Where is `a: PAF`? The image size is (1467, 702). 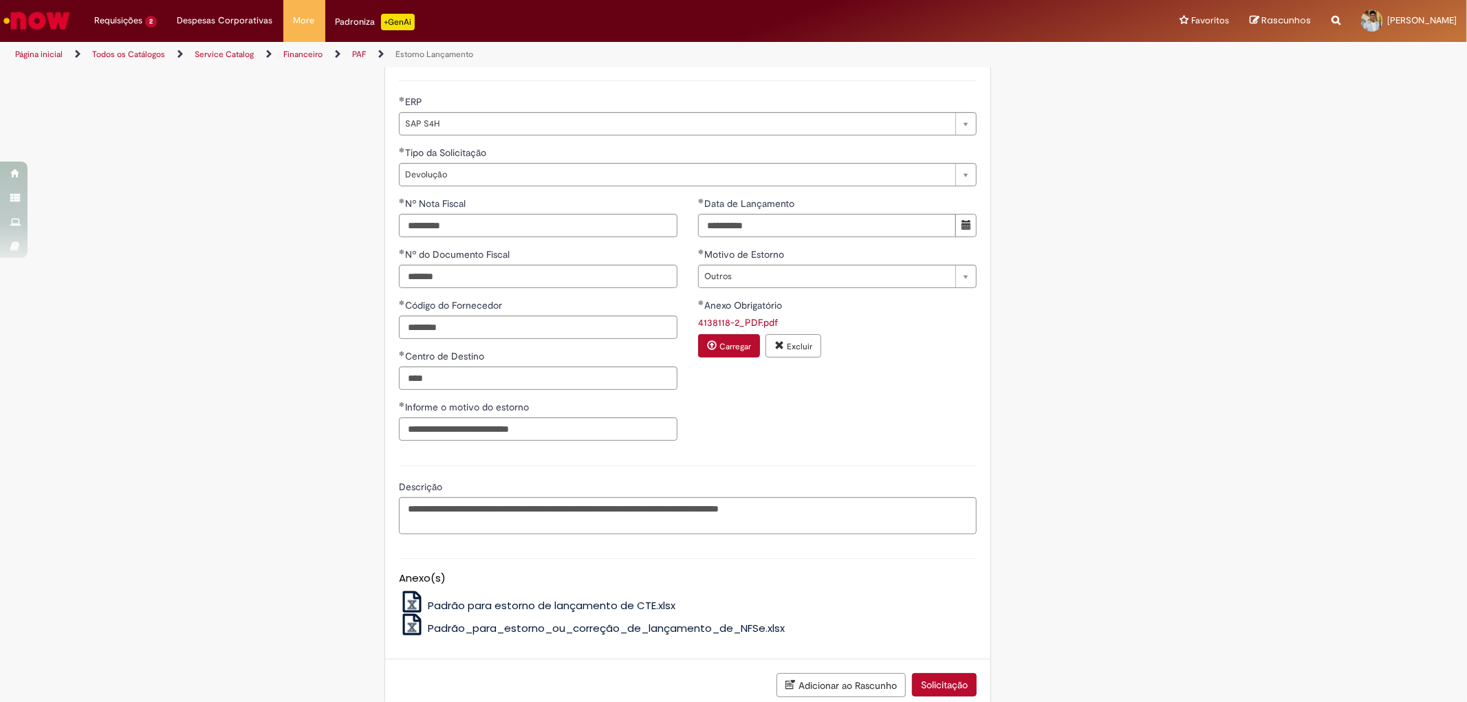 a: PAF is located at coordinates (359, 54).